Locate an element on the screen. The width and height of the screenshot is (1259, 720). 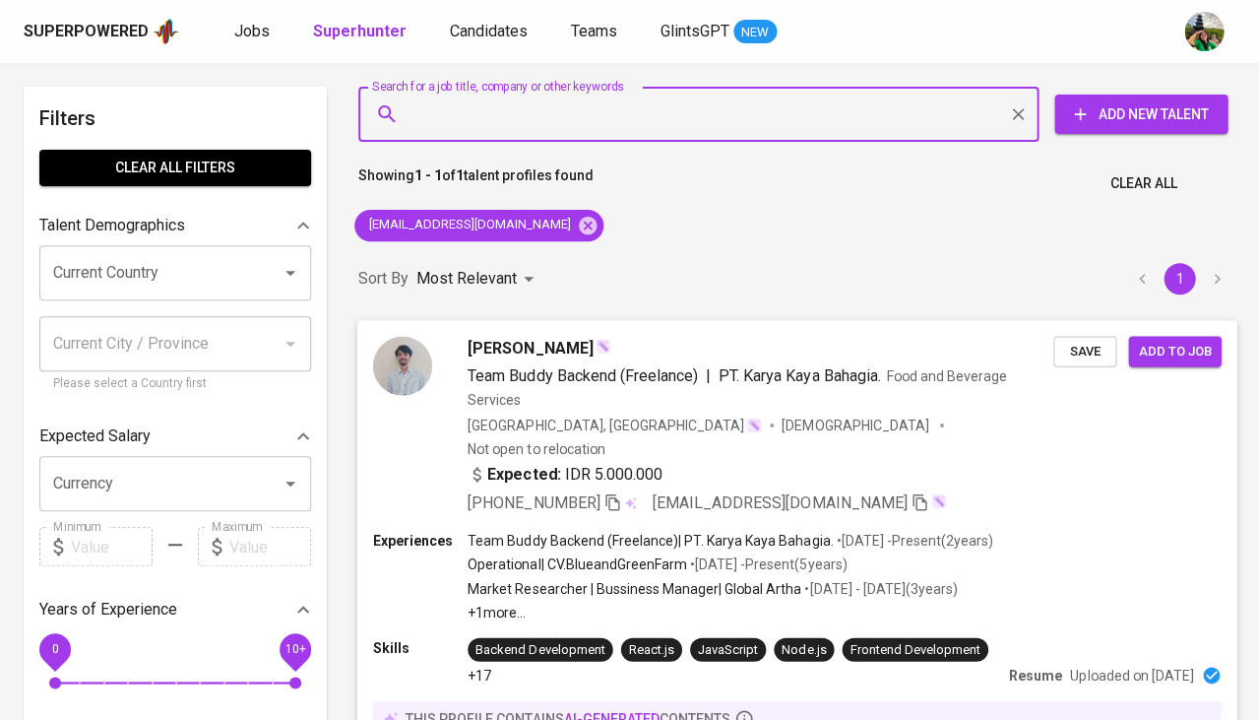
div: React.js is located at coordinates (651, 649).